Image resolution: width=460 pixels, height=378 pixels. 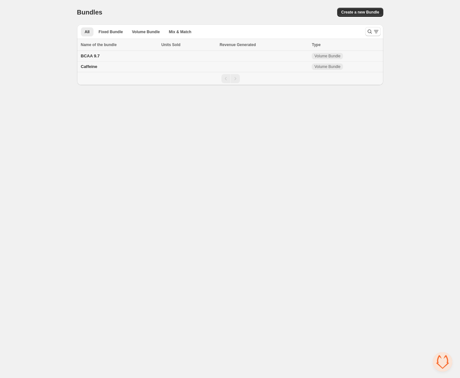 I want to click on span: BCAA 9.7, so click(x=90, y=56).